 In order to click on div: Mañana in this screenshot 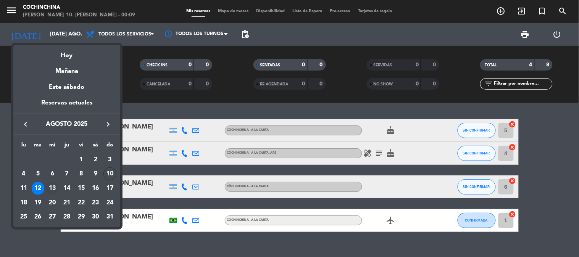, I will do `click(67, 68)`.